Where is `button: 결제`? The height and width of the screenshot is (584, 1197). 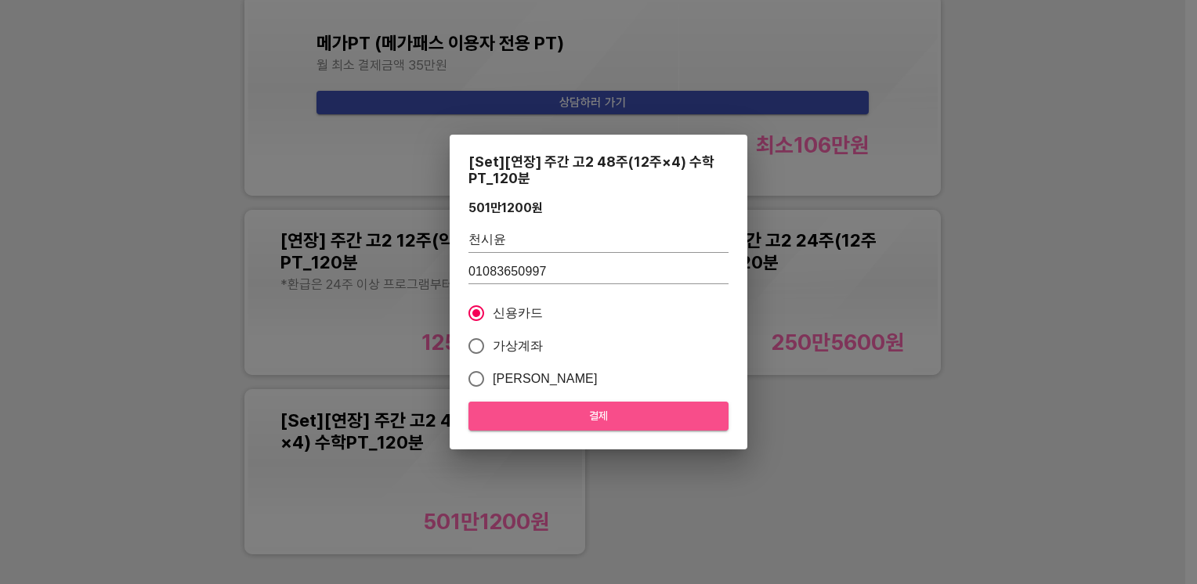 button: 결제 is located at coordinates (598, 416).